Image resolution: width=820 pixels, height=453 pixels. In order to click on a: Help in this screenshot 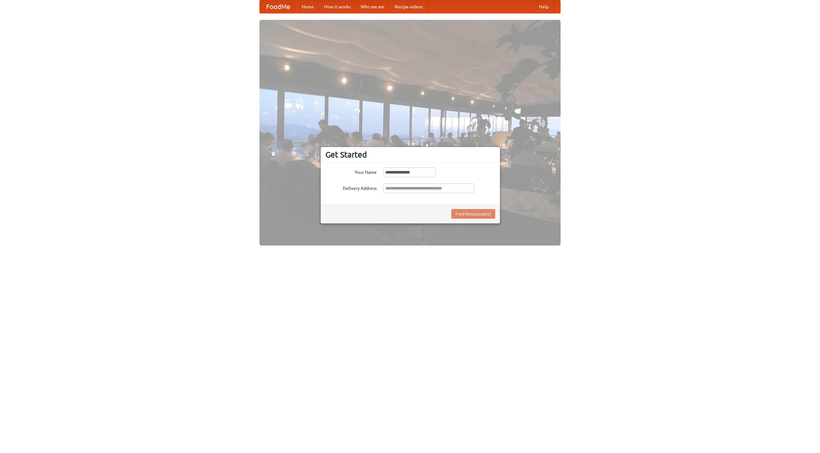, I will do `click(544, 7)`.